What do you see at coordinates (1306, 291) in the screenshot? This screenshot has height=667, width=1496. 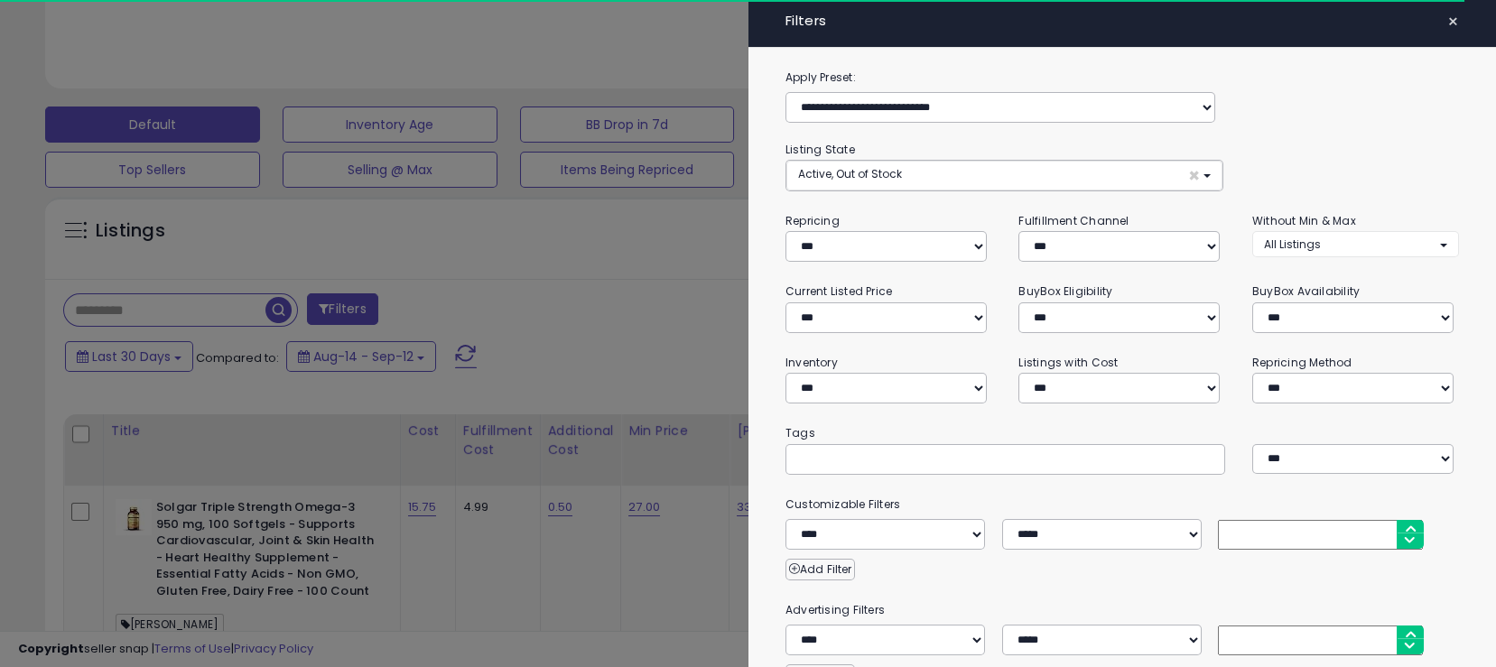 I see `small: BuyBox Availability` at bounding box center [1306, 291].